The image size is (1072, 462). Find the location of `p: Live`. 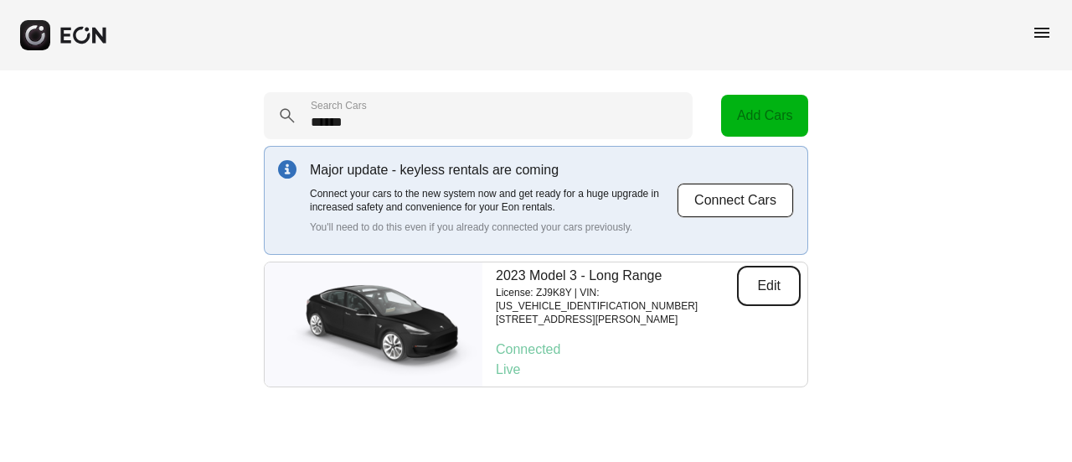

p: Live is located at coordinates (648, 369).